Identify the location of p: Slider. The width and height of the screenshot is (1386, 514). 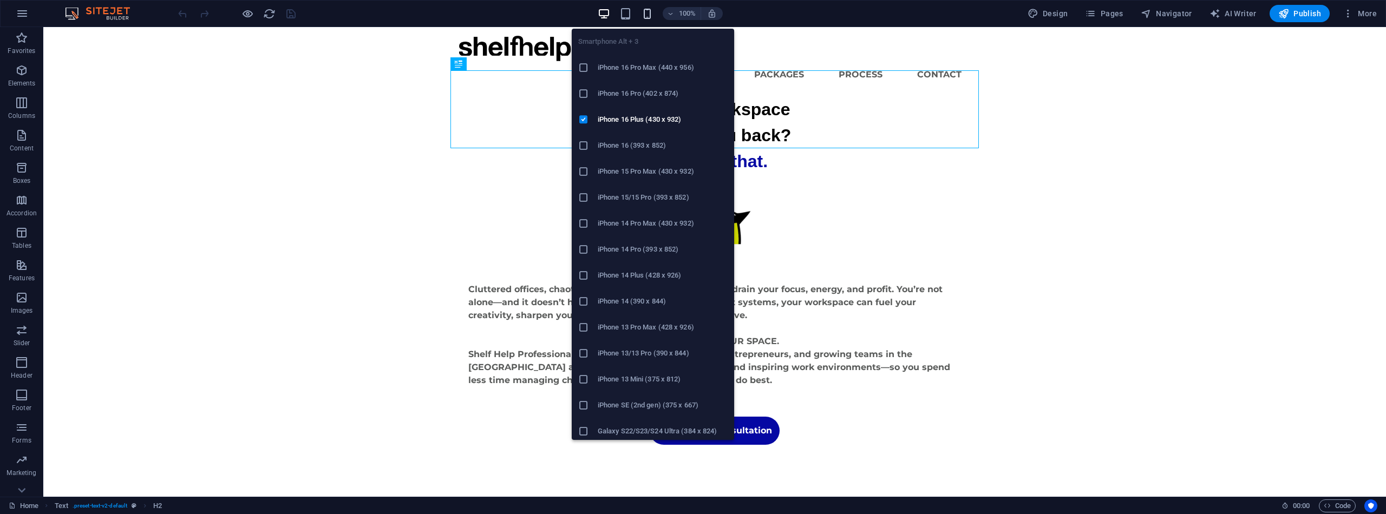
(22, 343).